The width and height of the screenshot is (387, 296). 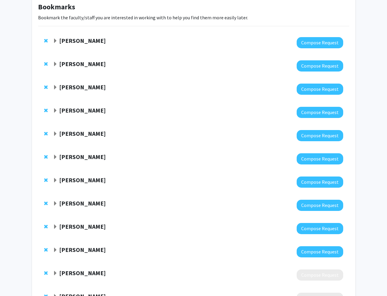 I want to click on span: Remove Chrystal Paulos from bookmarks, so click(x=46, y=134).